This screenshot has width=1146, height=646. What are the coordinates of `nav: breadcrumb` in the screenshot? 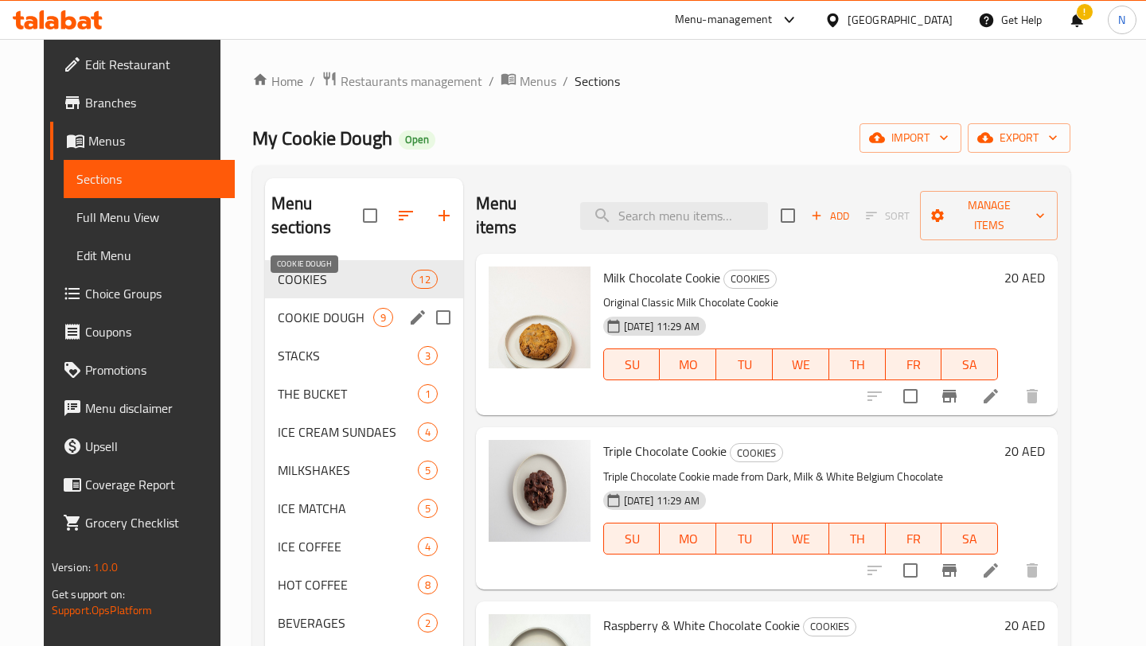 It's located at (661, 81).